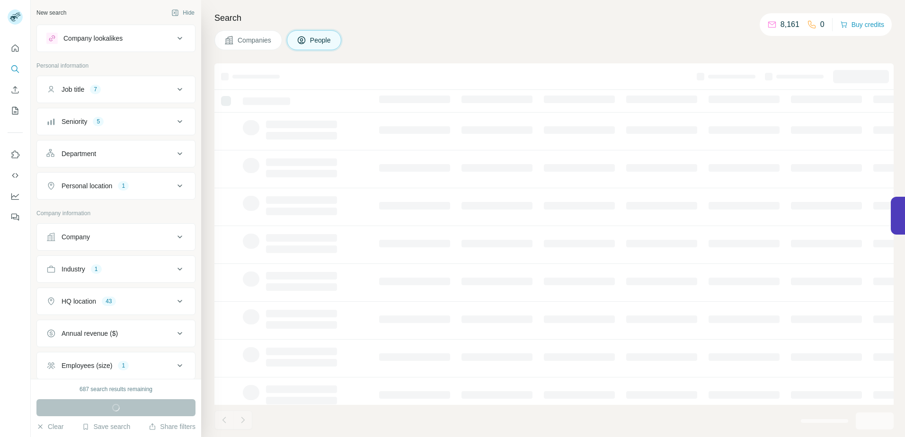  Describe the element at coordinates (15, 155) in the screenshot. I see `button: Use Surfe on LinkedIn` at that location.